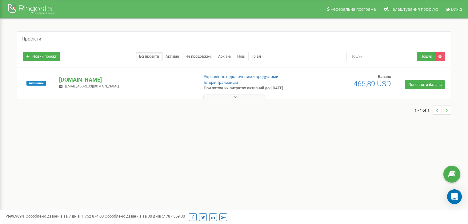 This screenshot has height=224, width=468. Describe the element at coordinates (65, 216) in the screenshot. I see `span: Оброблено дзвінків за 7 днів :` at that location.